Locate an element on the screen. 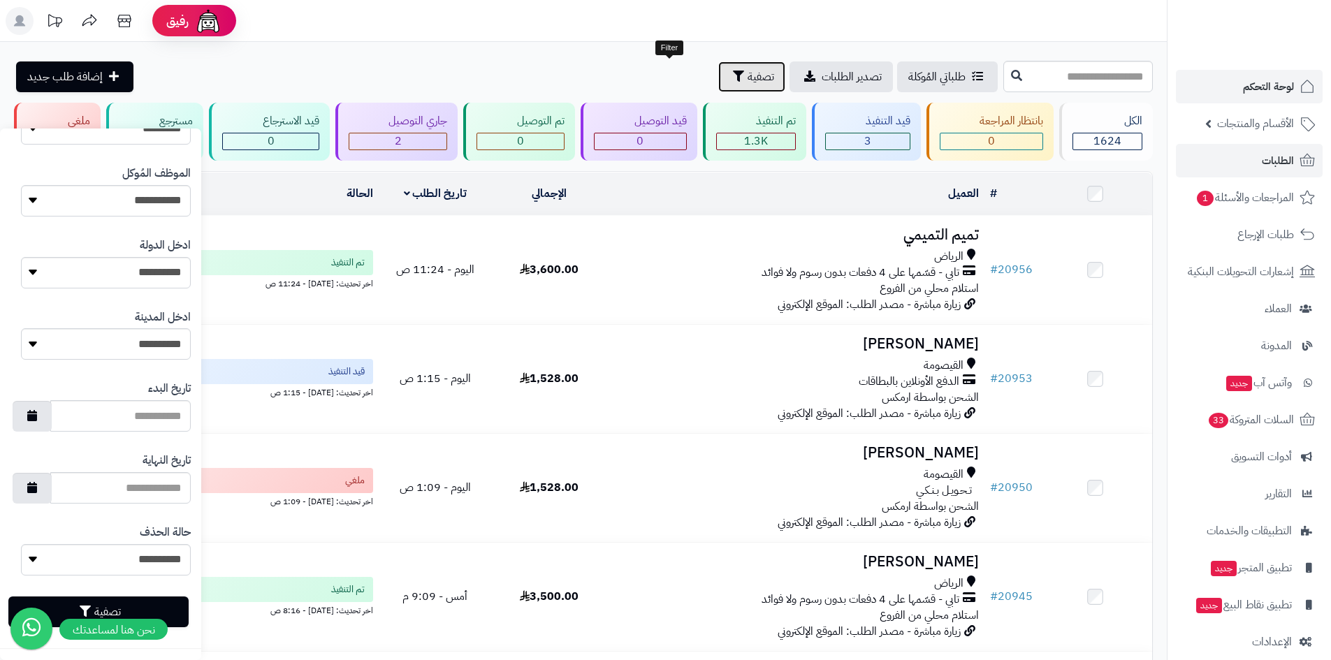 The image size is (1331, 660). span: طلبات الإرجاع is located at coordinates (1266, 235).